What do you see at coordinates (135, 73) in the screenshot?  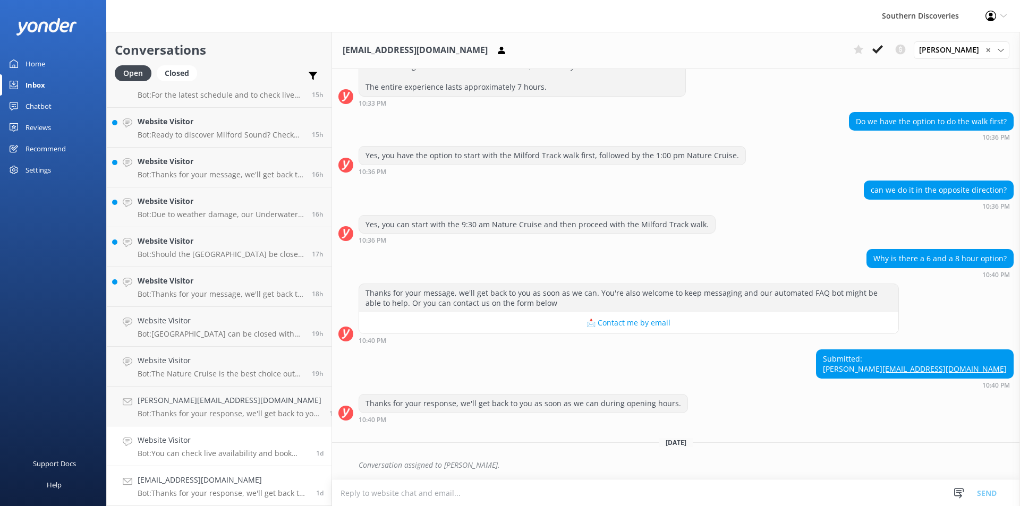 I see `a: Open` at bounding box center [135, 73].